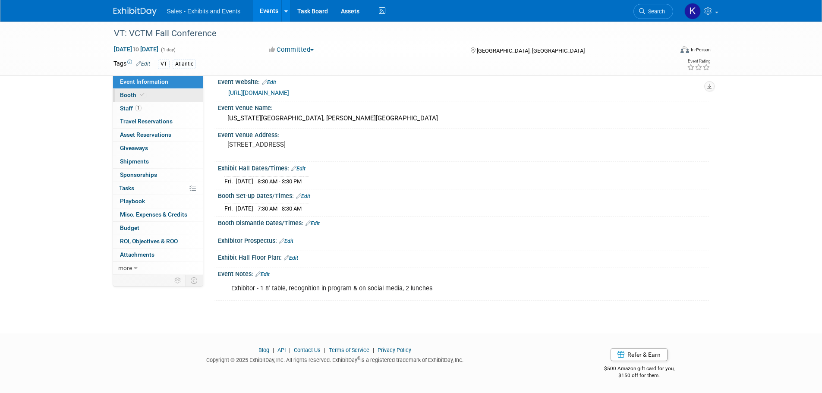 The width and height of the screenshot is (822, 393). What do you see at coordinates (655, 11) in the screenshot?
I see `span: Search` at bounding box center [655, 11].